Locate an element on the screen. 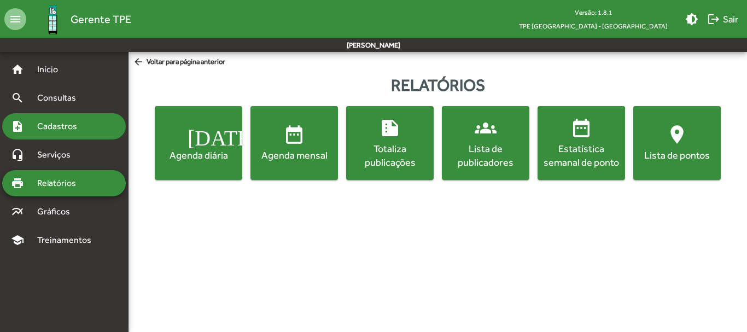  span: Serviços is located at coordinates (58, 155).